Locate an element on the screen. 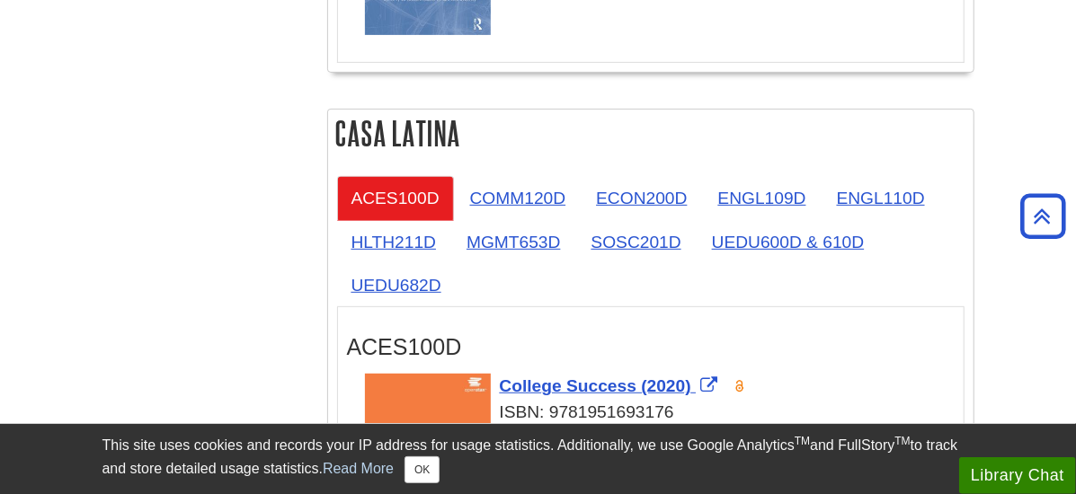 This screenshot has height=494, width=1076. a: SOSC201D is located at coordinates (636, 242).